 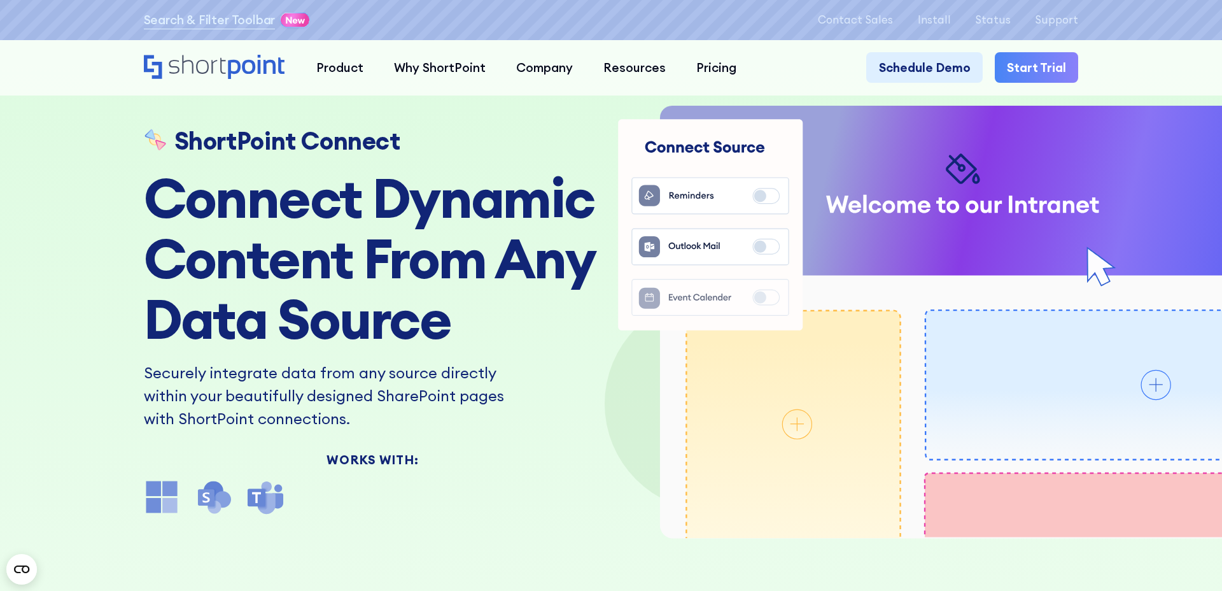 I want to click on a: Status, so click(x=993, y=20).